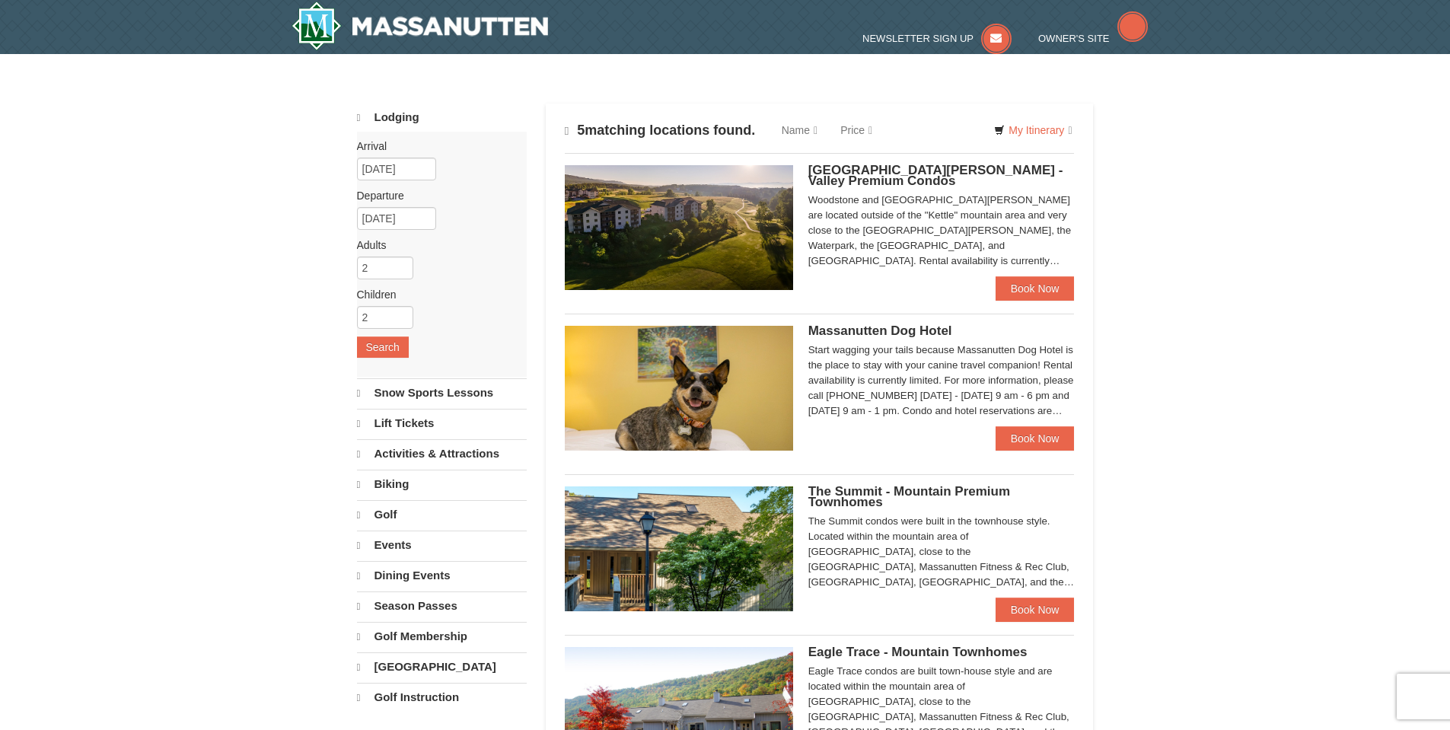 This screenshot has height=730, width=1450. I want to click on img: 19219041-4-ec11c166.jpg, so click(679, 228).